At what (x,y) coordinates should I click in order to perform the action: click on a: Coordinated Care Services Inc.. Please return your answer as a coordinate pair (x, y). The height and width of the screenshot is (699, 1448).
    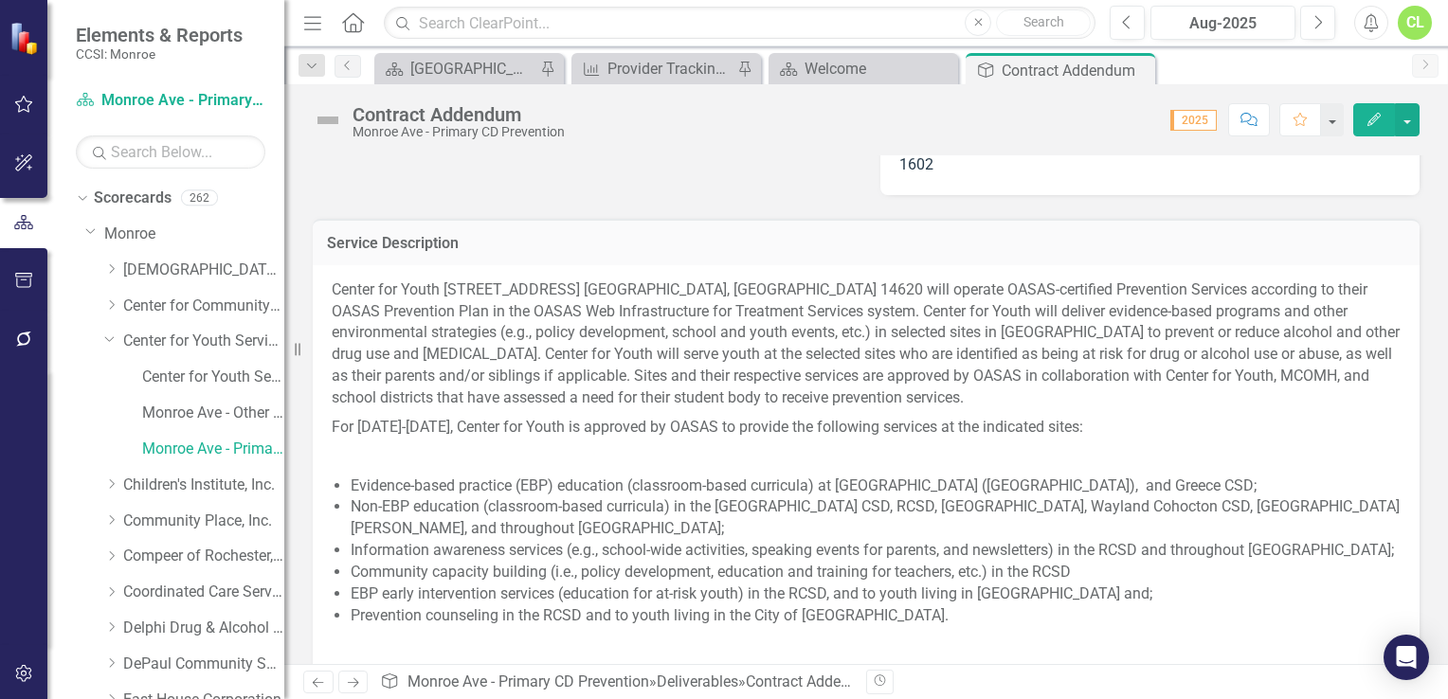
    Looking at the image, I should click on (204, 592).